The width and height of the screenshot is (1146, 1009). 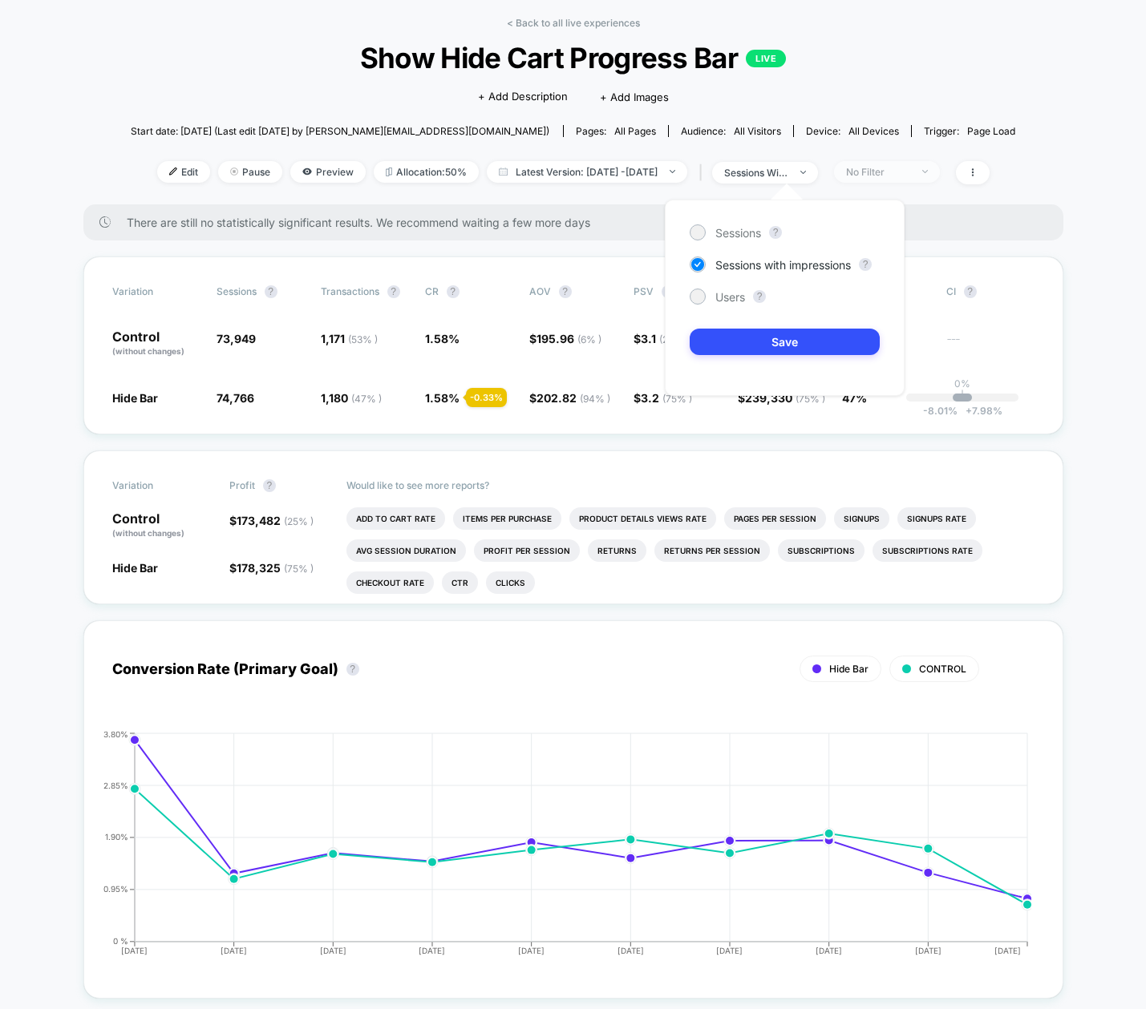 What do you see at coordinates (459, 583) in the screenshot?
I see `li: Ctr` at bounding box center [459, 583].